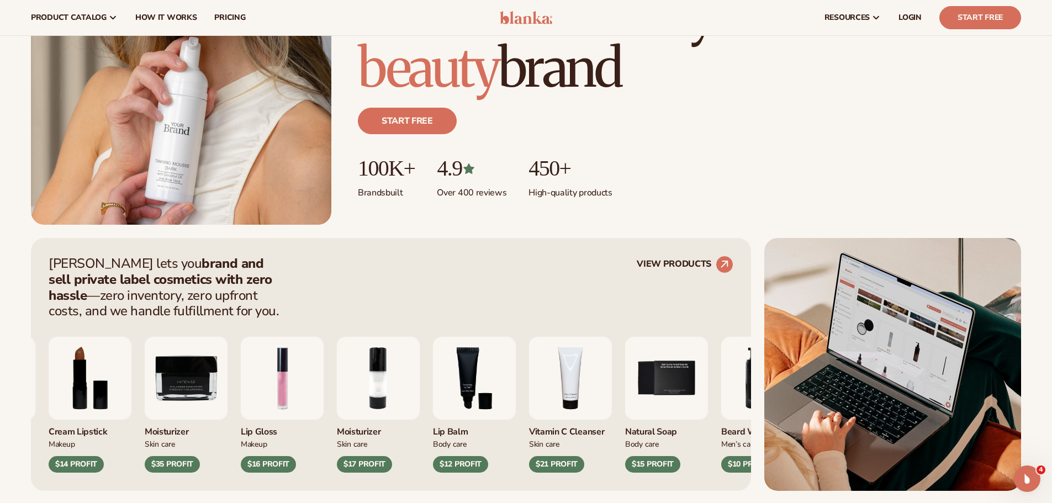 The width and height of the screenshot is (1052, 503). I want to click on div: 5 / 9, so click(667, 405).